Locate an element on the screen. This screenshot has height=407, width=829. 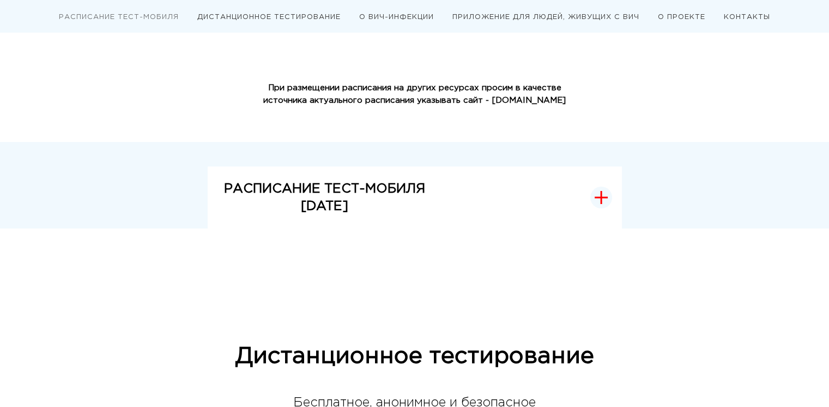
a: О ПРОЕКТЕ is located at coordinates (681, 17).